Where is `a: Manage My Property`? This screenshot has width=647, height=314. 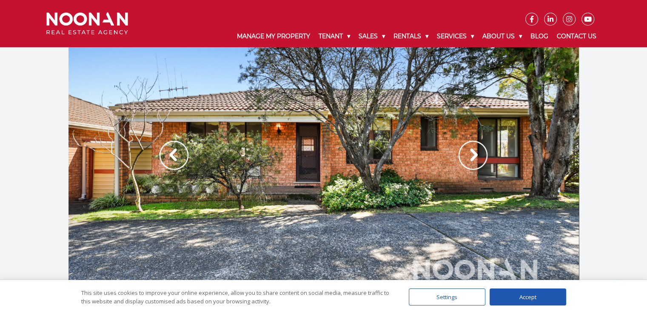
a: Manage My Property is located at coordinates (273, 36).